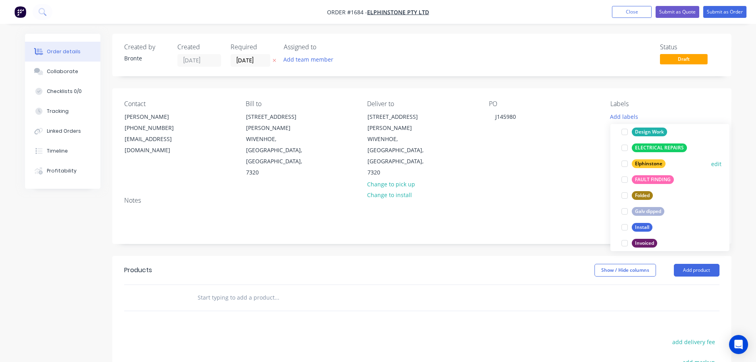 This screenshot has height=362, width=756. Describe the element at coordinates (179, 104) in the screenshot. I see `div: Contact` at that location.